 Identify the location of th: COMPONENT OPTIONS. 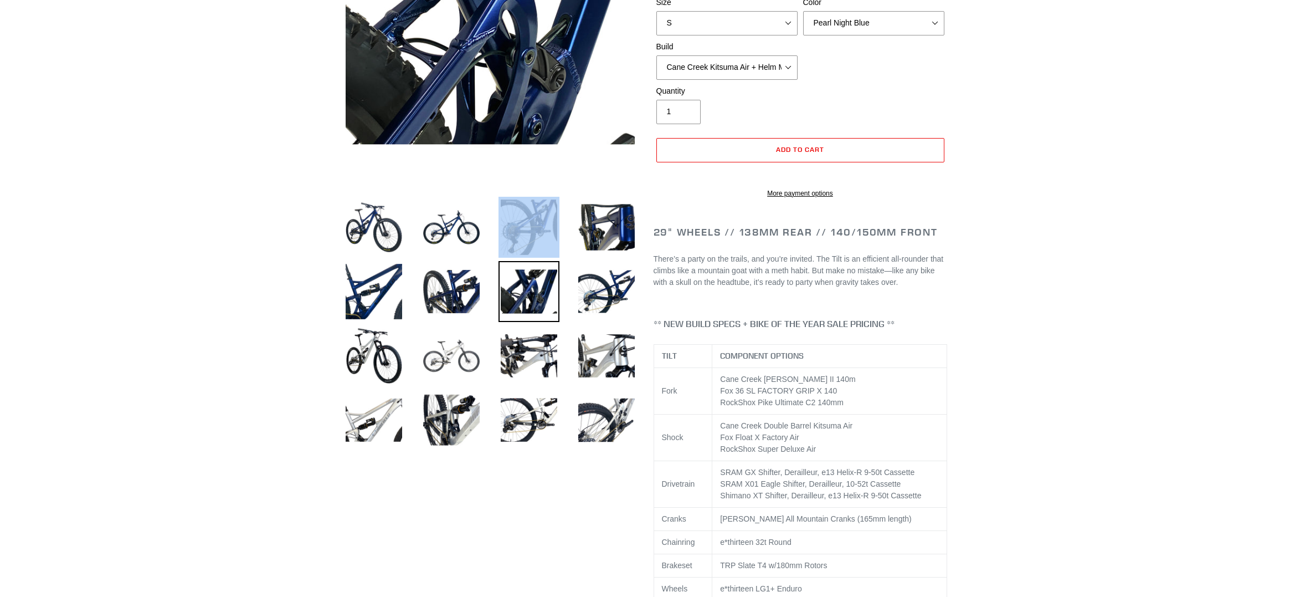
(829, 356).